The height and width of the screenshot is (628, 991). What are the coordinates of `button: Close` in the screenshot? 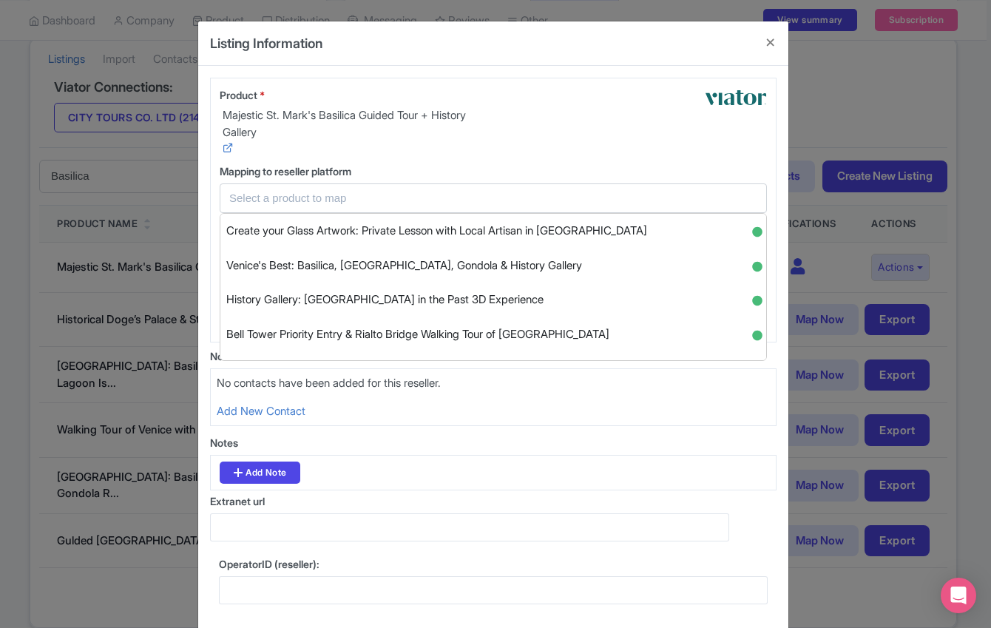 It's located at (770, 42).